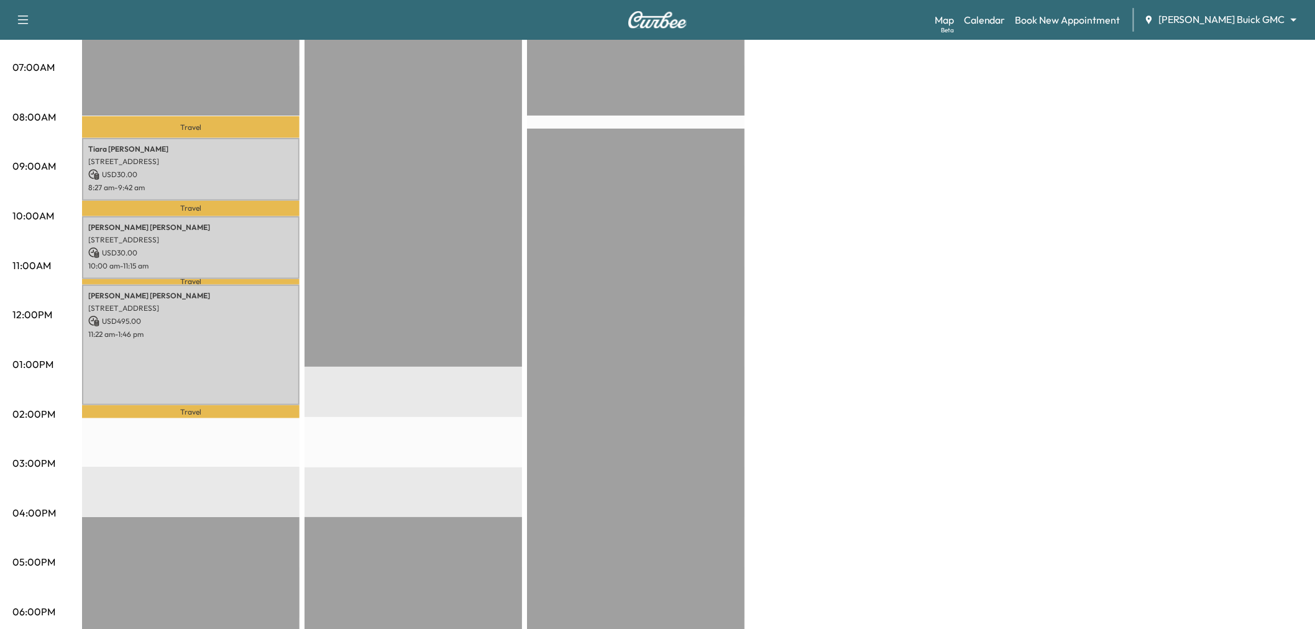 This screenshot has width=1315, height=629. Describe the element at coordinates (191, 334) in the screenshot. I see `p: 11:22 am - 1:46 pm` at that location.